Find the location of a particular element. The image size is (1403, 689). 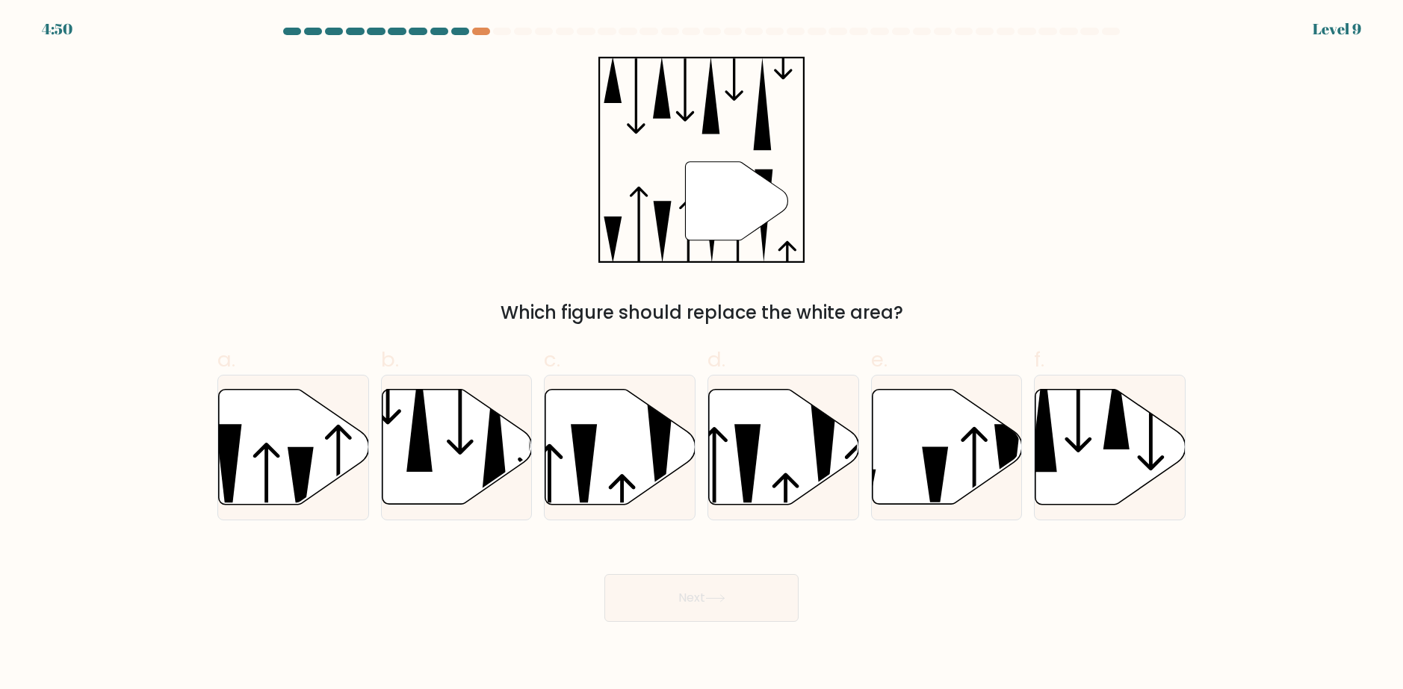

span: a. is located at coordinates (226, 359).